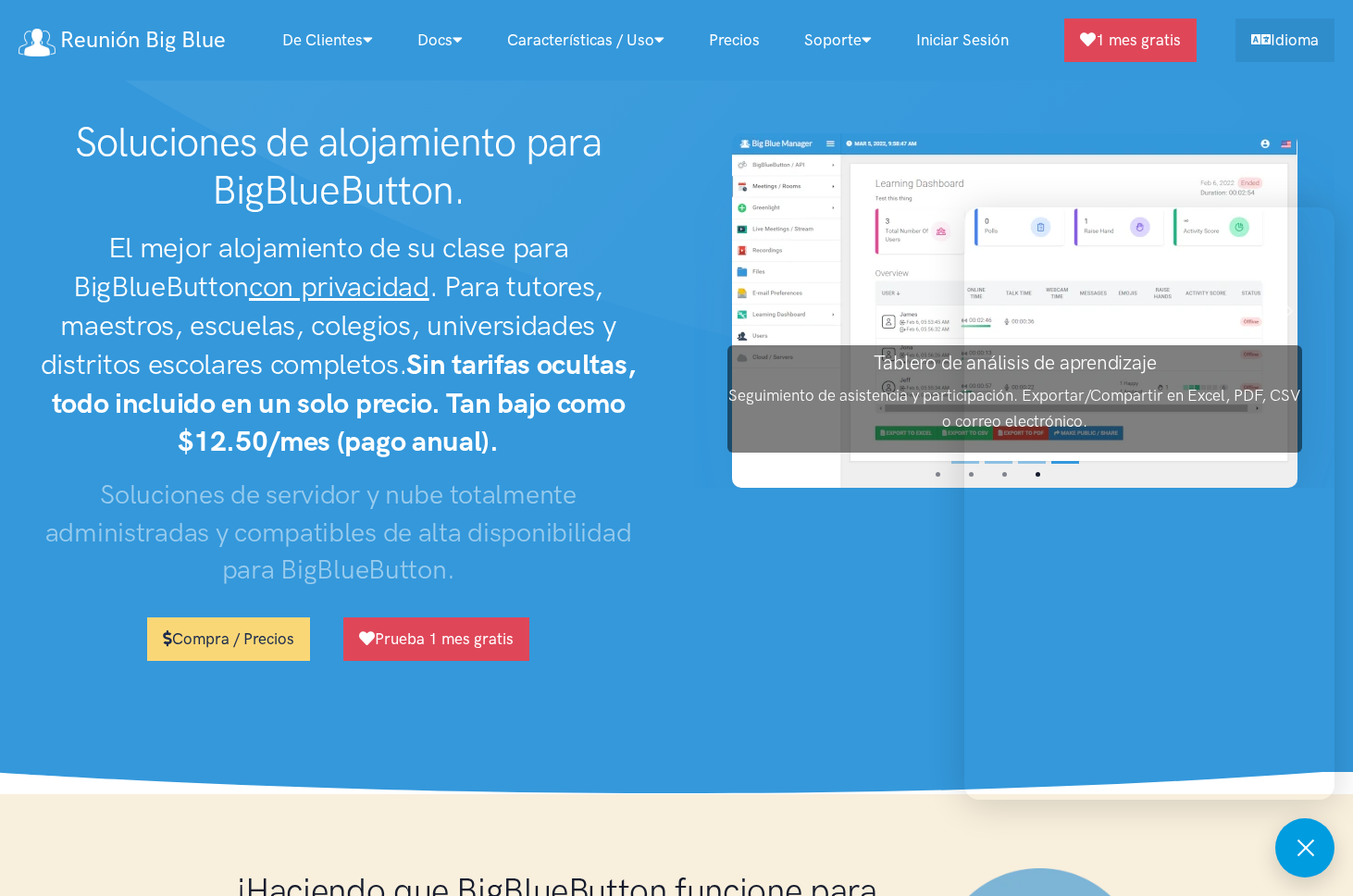  I want to click on a: De clientes, so click(327, 40).